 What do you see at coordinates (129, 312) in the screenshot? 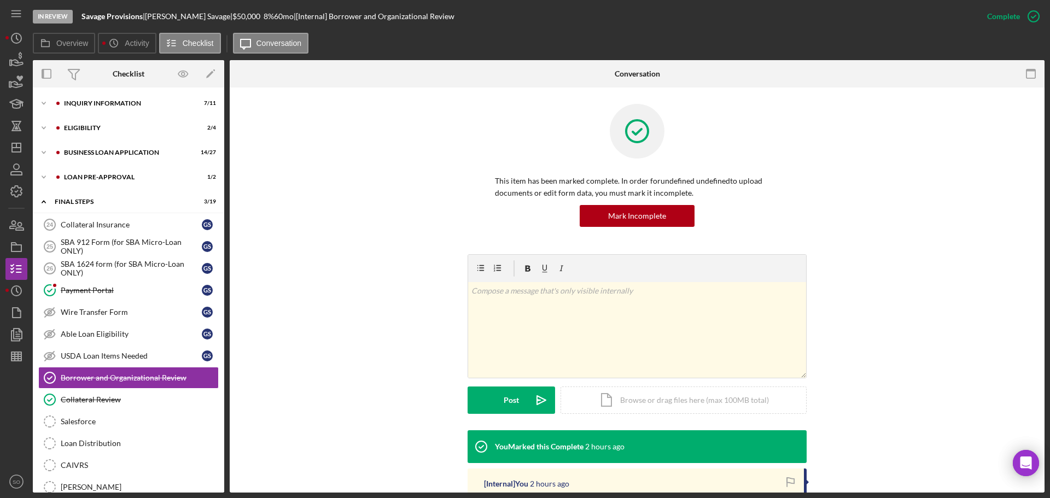
I see `a: Wire Transfer FormGS` at bounding box center [129, 312].